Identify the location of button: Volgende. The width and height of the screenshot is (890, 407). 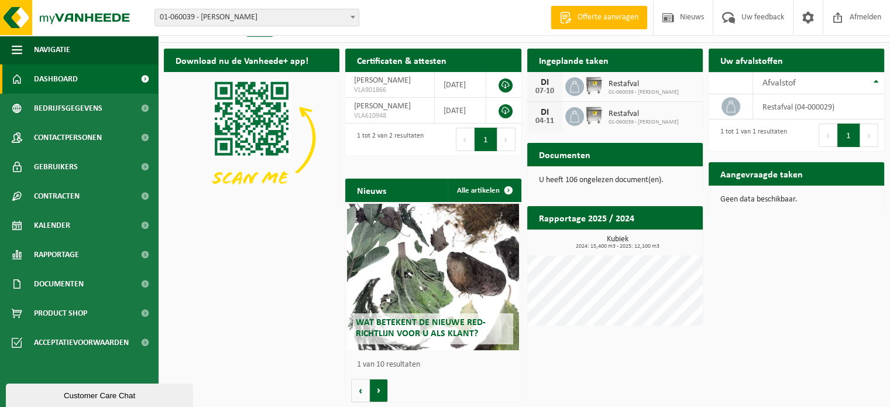
(379, 390).